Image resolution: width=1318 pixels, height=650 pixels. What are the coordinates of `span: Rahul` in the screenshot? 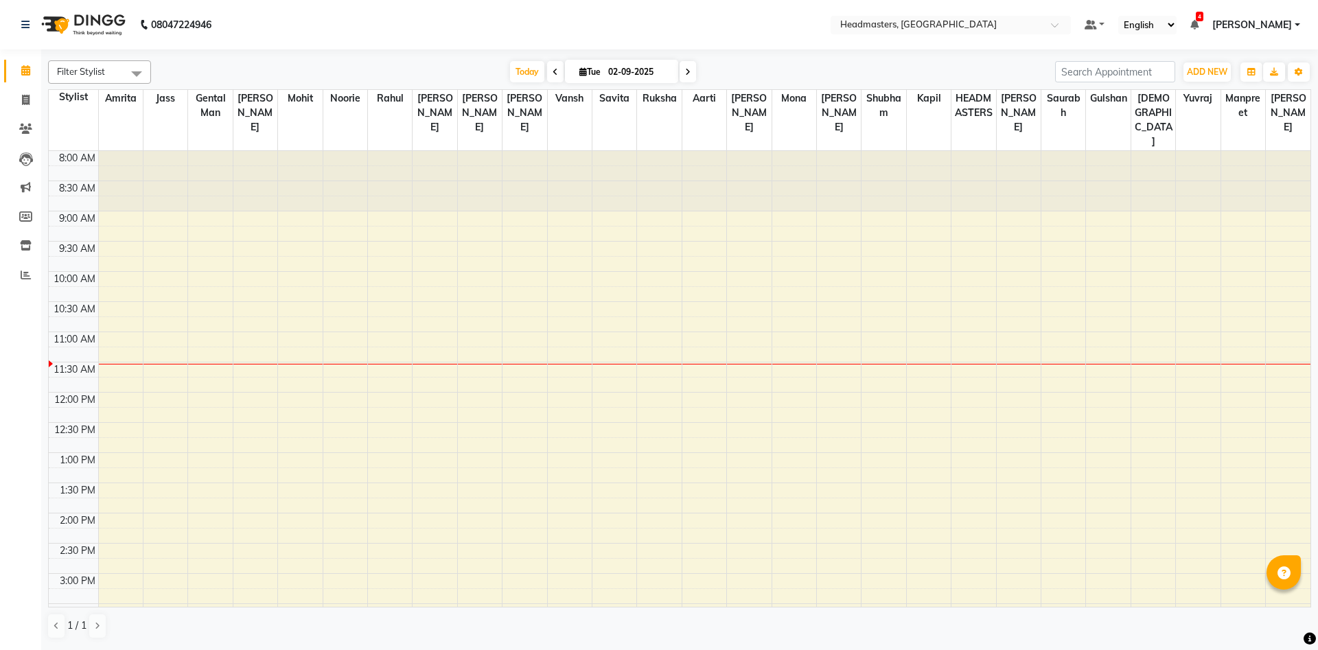 It's located at (390, 98).